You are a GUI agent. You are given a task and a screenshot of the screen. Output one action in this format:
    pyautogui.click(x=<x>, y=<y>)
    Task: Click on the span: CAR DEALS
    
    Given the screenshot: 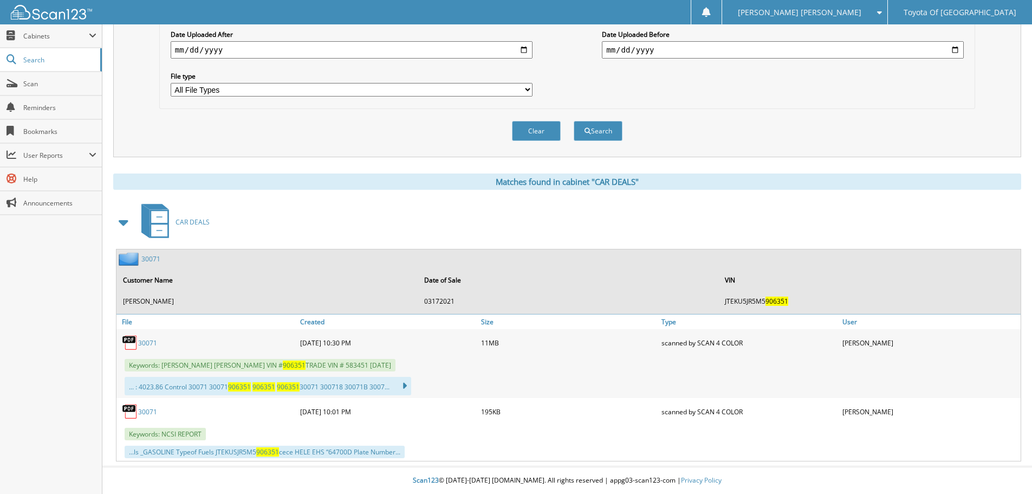 What is the action you would take?
    pyautogui.click(x=192, y=222)
    